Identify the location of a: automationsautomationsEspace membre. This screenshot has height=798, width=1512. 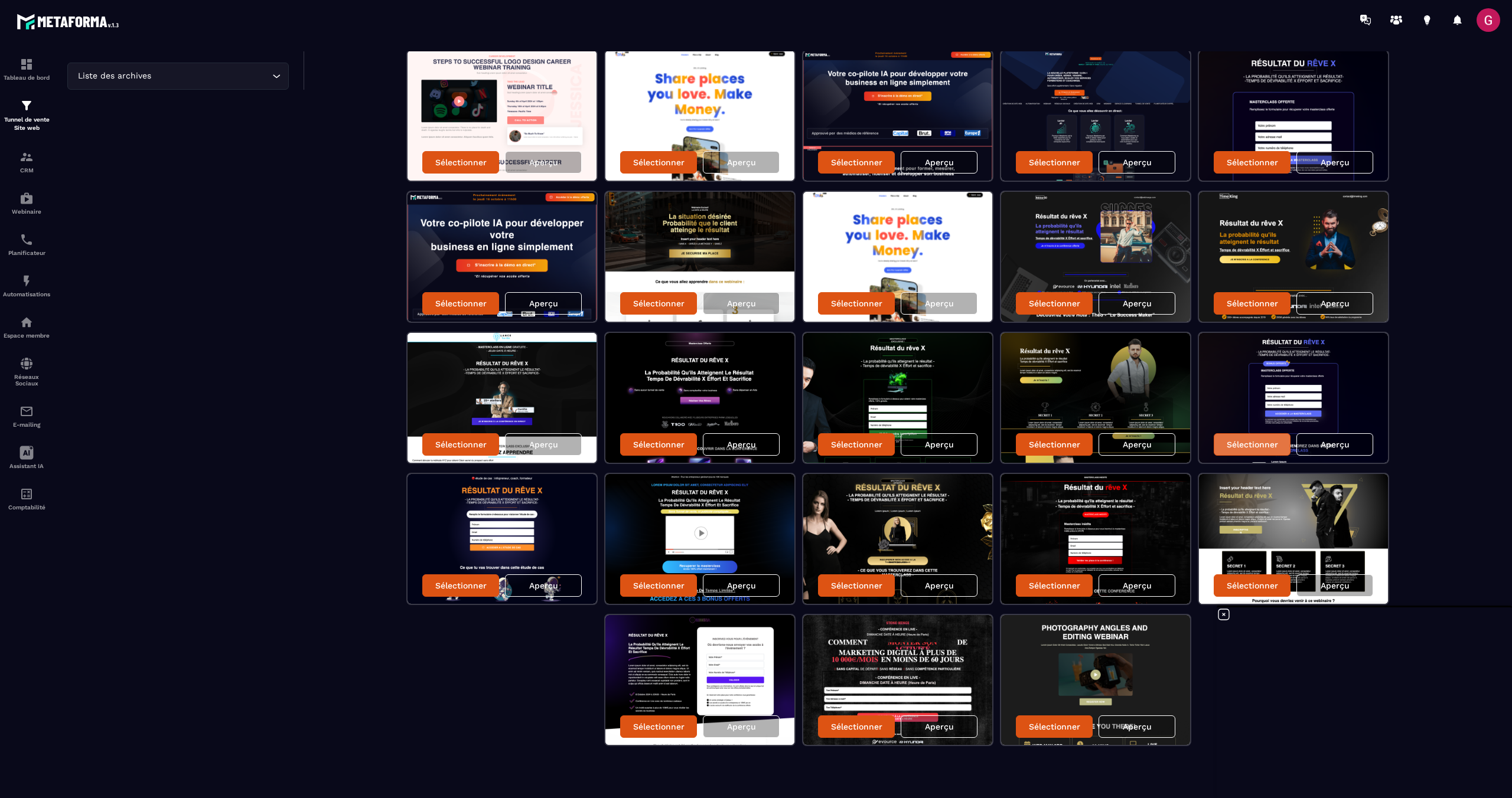
(26, 327).